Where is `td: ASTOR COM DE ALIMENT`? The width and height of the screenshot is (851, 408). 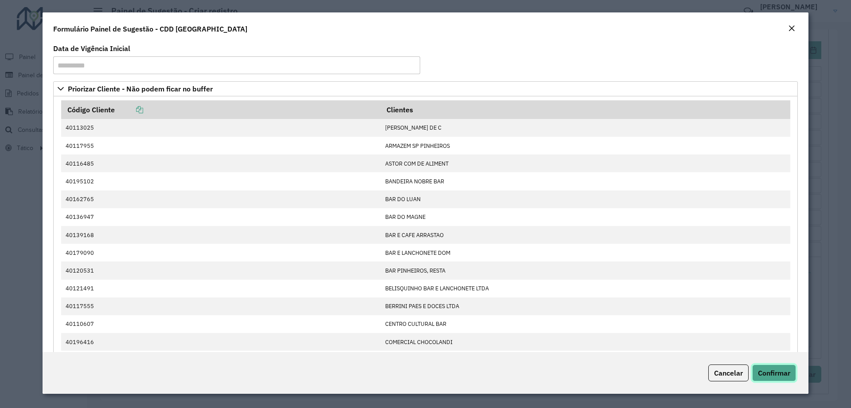
td: ASTOR COM DE ALIMENT is located at coordinates (585, 163).